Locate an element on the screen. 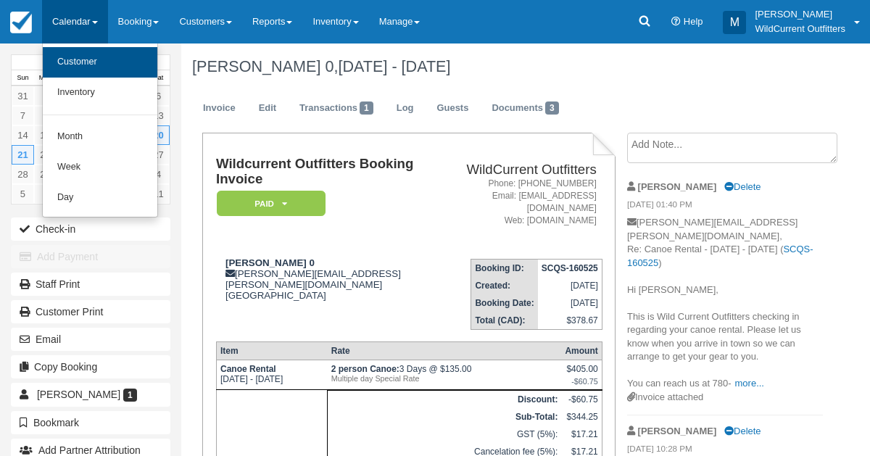  i: Help is located at coordinates (676, 22).